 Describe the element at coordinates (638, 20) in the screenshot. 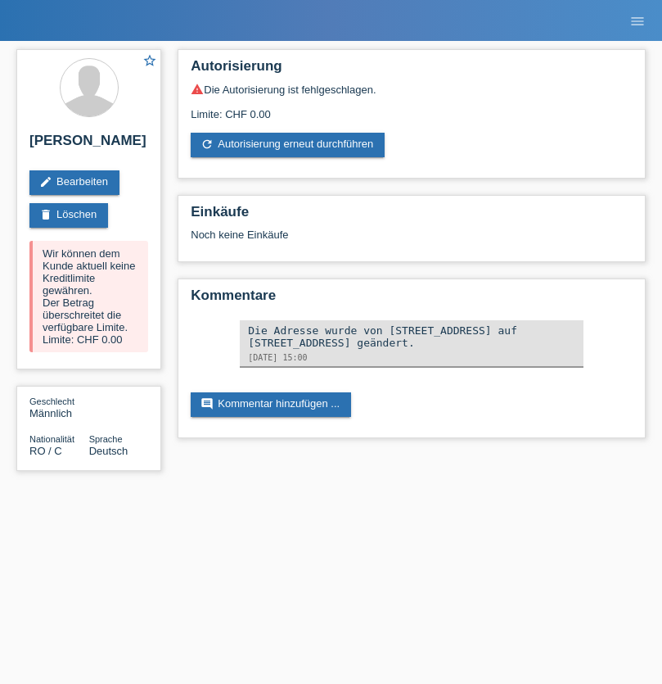

I see `a: menu` at that location.